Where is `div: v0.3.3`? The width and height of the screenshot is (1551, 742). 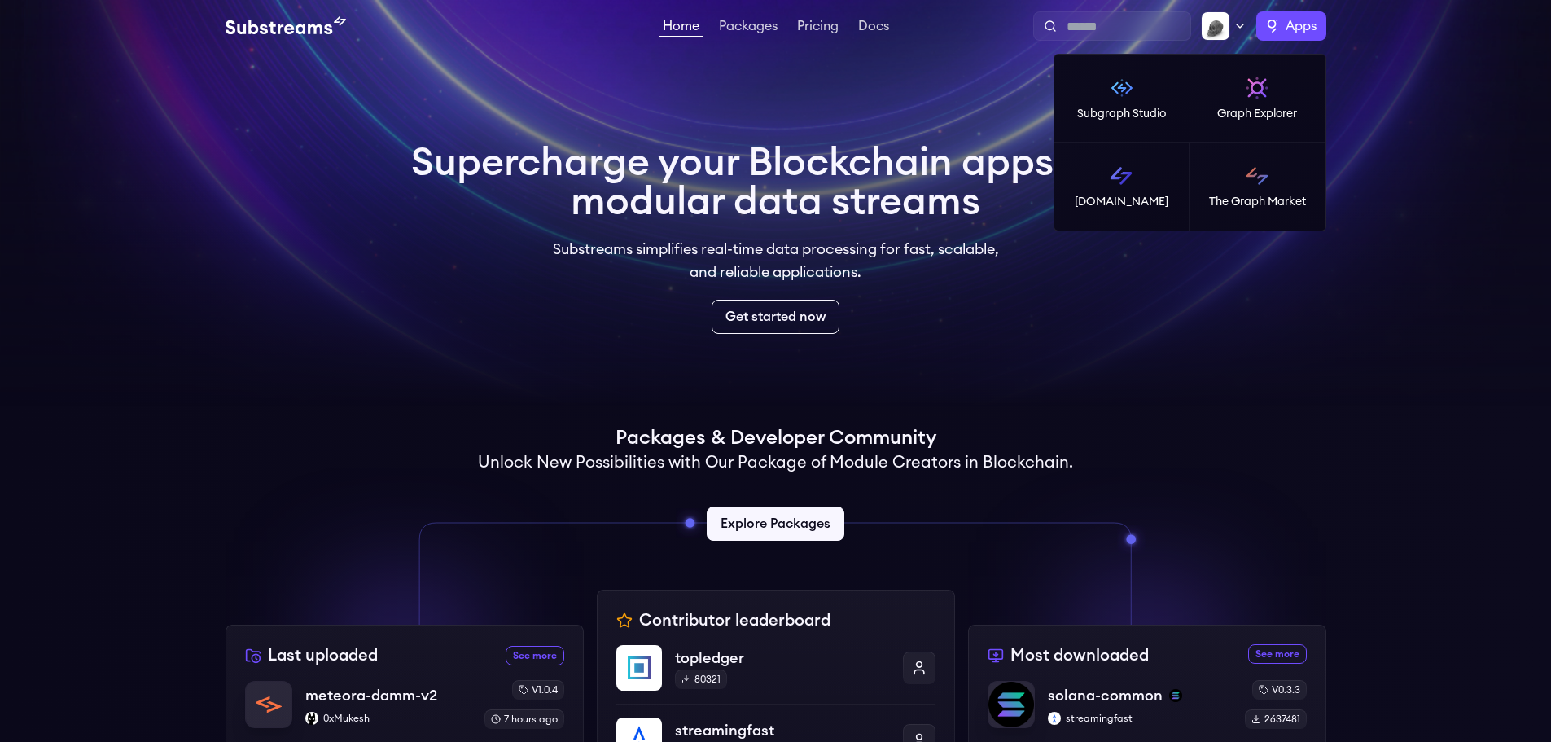 div: v0.3.3 is located at coordinates (1279, 690).